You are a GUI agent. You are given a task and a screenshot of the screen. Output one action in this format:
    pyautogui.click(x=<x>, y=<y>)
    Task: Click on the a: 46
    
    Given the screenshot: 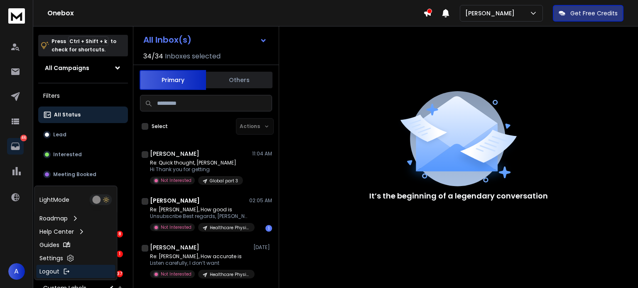 What is the action you would take?
    pyautogui.click(x=15, y=147)
    